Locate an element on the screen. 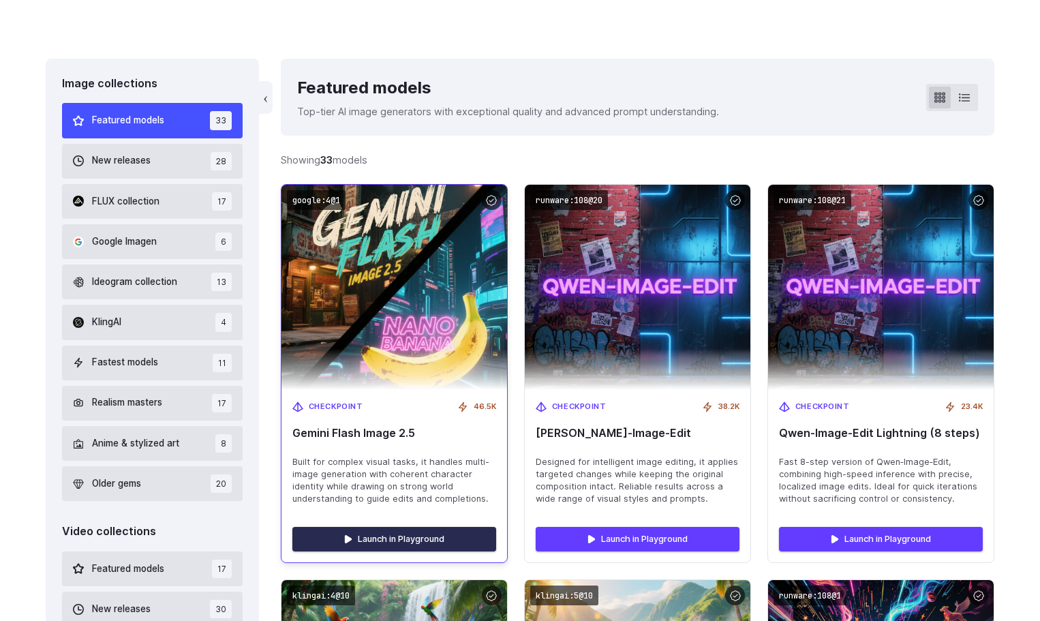  strong: 33 is located at coordinates (326, 159).